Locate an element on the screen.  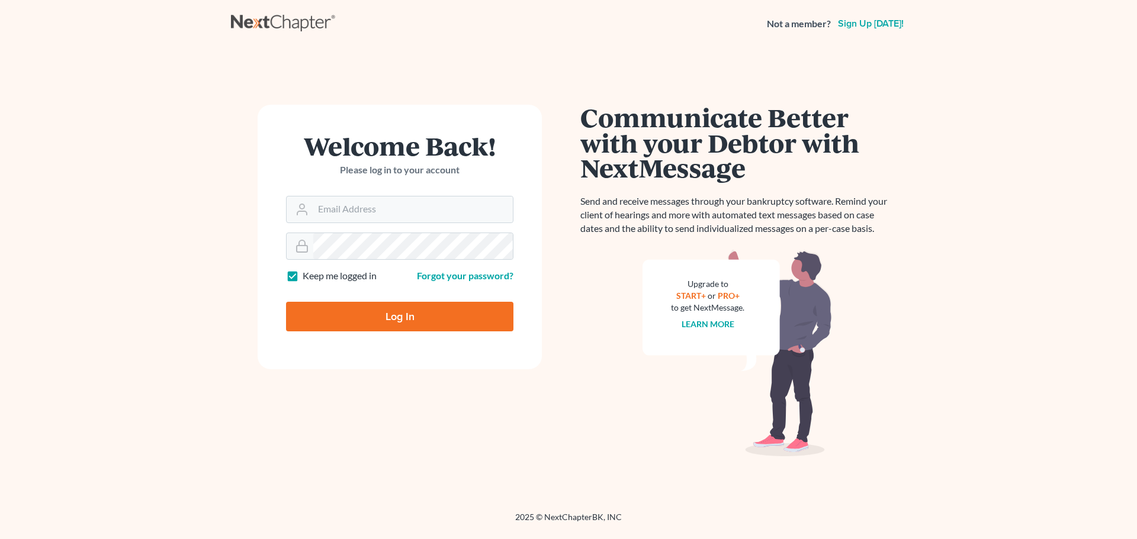
input: Email Address is located at coordinates (413, 210).